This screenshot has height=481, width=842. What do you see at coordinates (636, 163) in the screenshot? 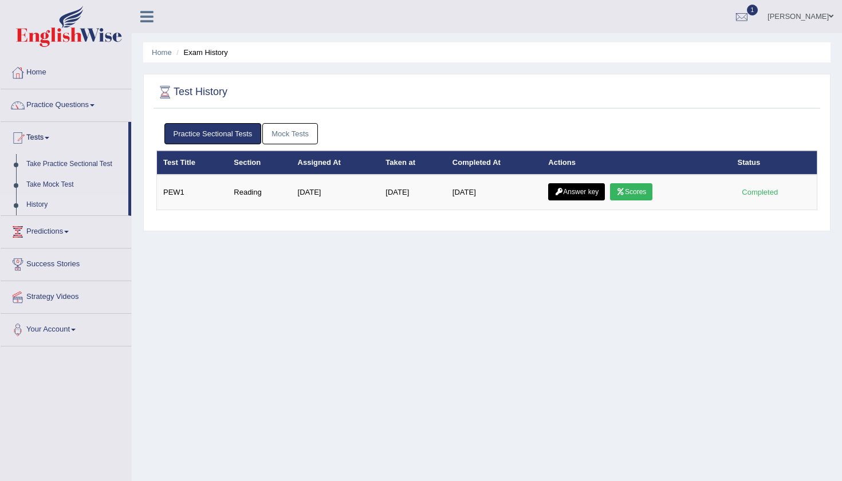
I see `th: Actions` at bounding box center [636, 163].